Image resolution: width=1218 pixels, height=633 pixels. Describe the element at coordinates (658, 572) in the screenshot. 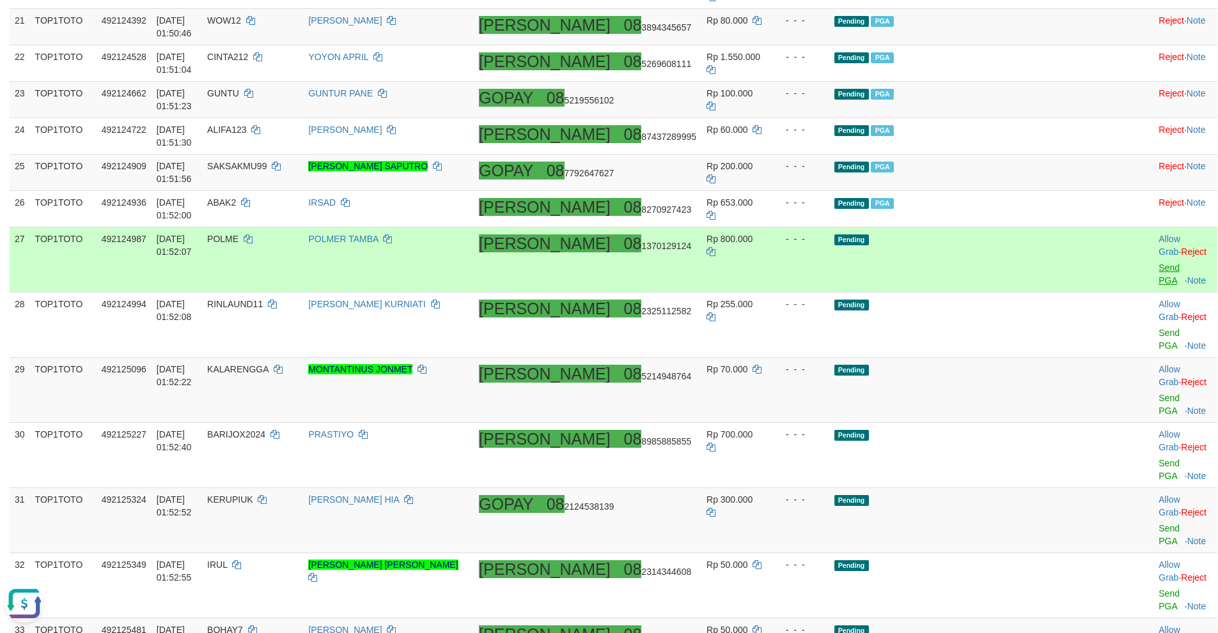

I see `span: Copy 082314344608 to clipboard` at that location.